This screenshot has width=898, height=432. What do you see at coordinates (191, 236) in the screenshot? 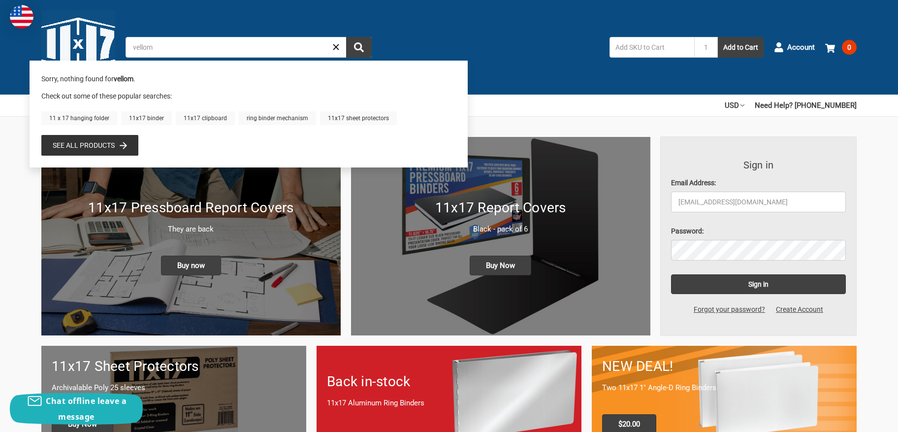
I see `a: New 11x17 Pressboard Binders 11x17 Pressboard Report Covers They are back Buy now` at bounding box center [191, 236].